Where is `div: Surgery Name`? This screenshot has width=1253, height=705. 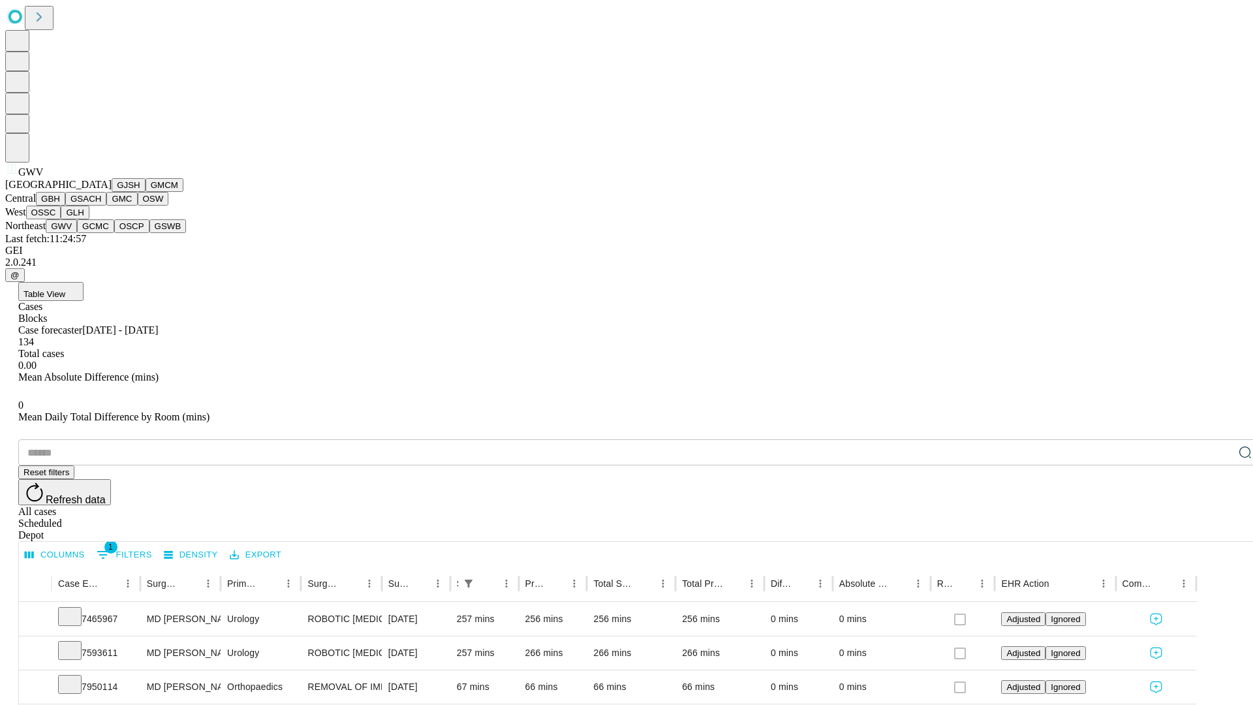 div: Surgery Name is located at coordinates (324, 583).